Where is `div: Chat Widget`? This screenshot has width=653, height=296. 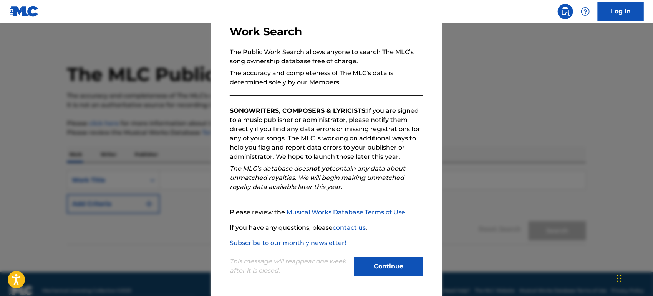
div: Chat Widget is located at coordinates (634, 278).